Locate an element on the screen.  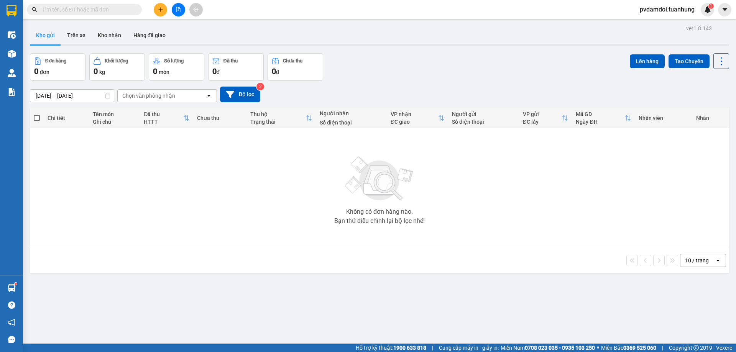
img: logo-vxr is located at coordinates (11, 11).